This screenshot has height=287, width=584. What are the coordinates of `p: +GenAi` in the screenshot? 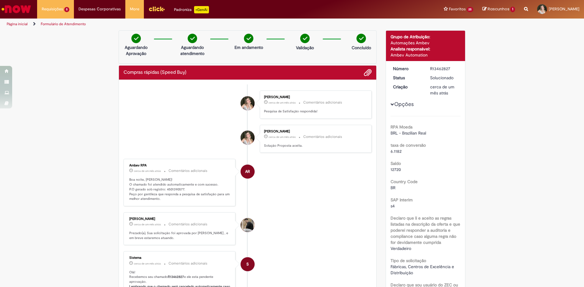 It's located at (201, 10).